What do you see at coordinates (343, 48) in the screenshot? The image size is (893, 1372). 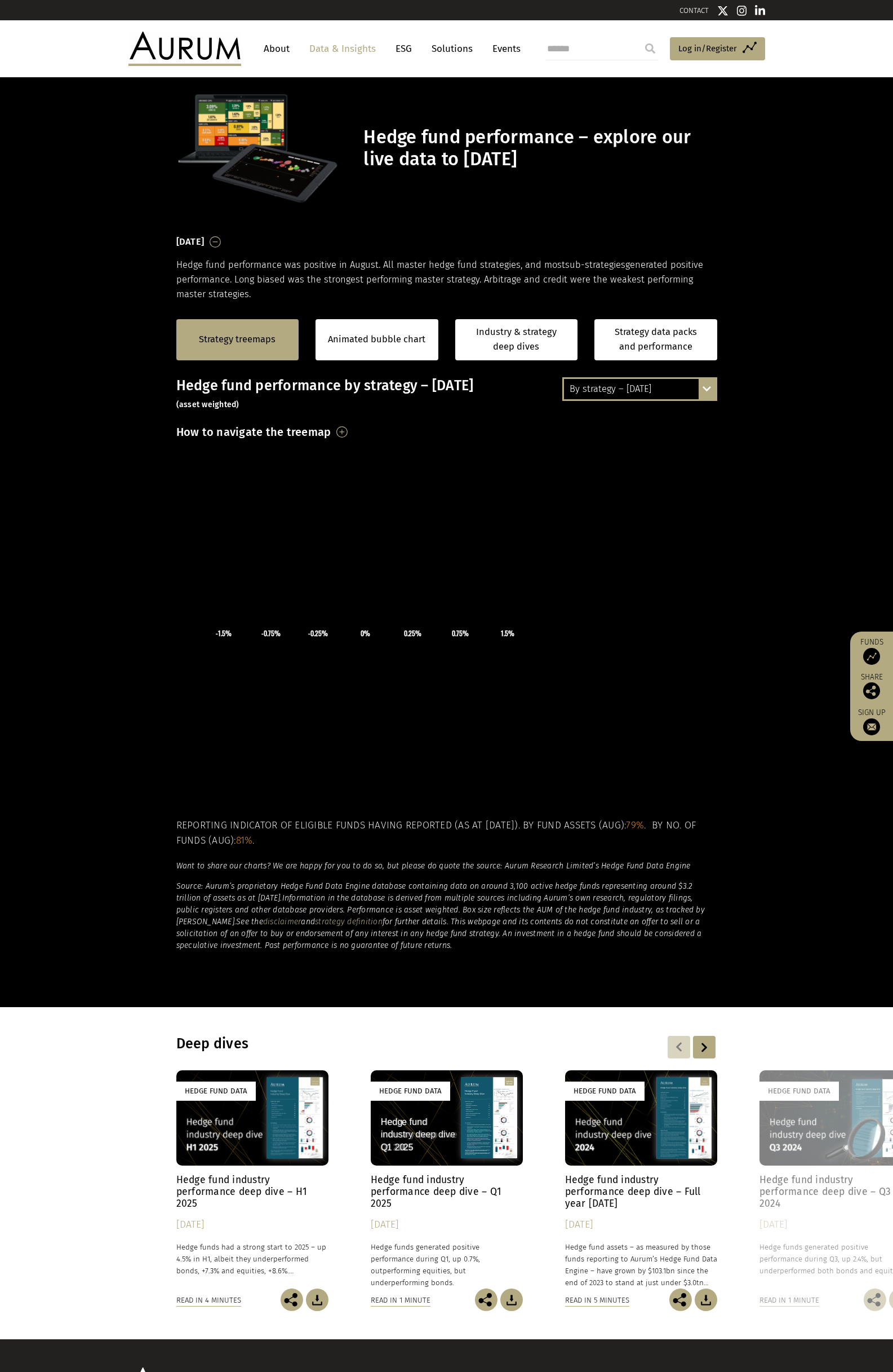 I see `a: Data & Insights` at bounding box center [343, 48].